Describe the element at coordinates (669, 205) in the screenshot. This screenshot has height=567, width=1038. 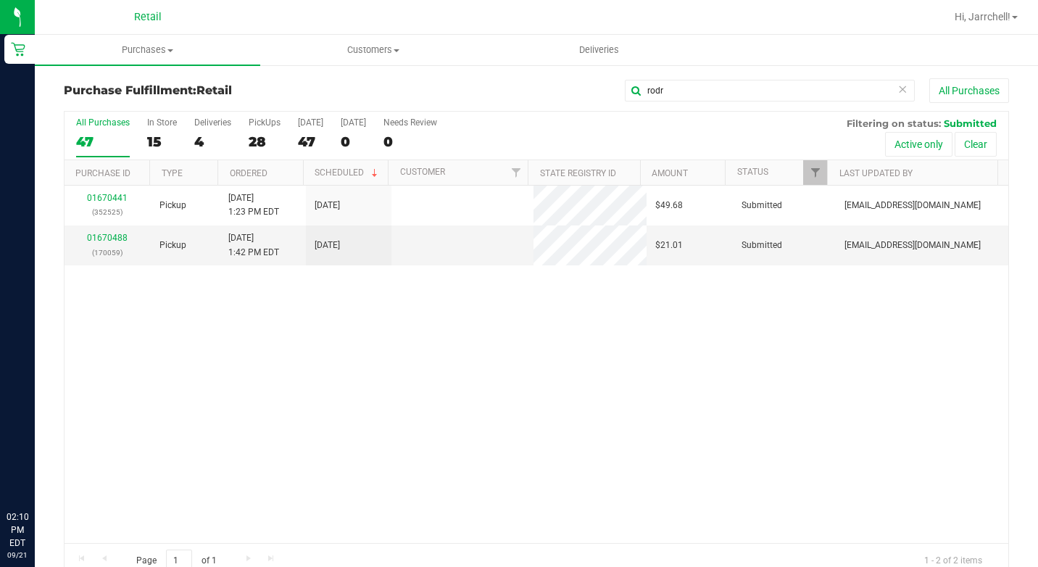
I see `span: $49.68` at that location.